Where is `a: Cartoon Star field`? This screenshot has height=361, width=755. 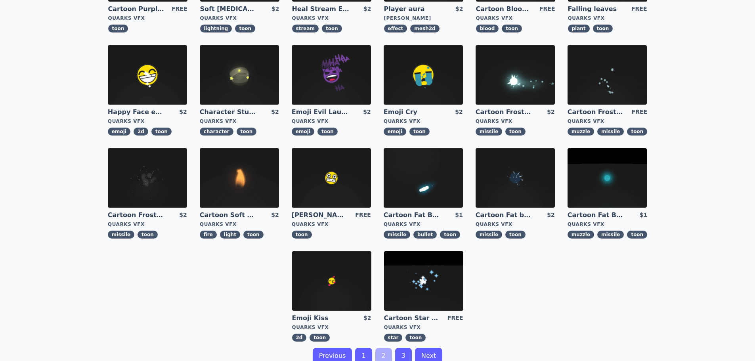 a: Cartoon Star field is located at coordinates (412, 318).